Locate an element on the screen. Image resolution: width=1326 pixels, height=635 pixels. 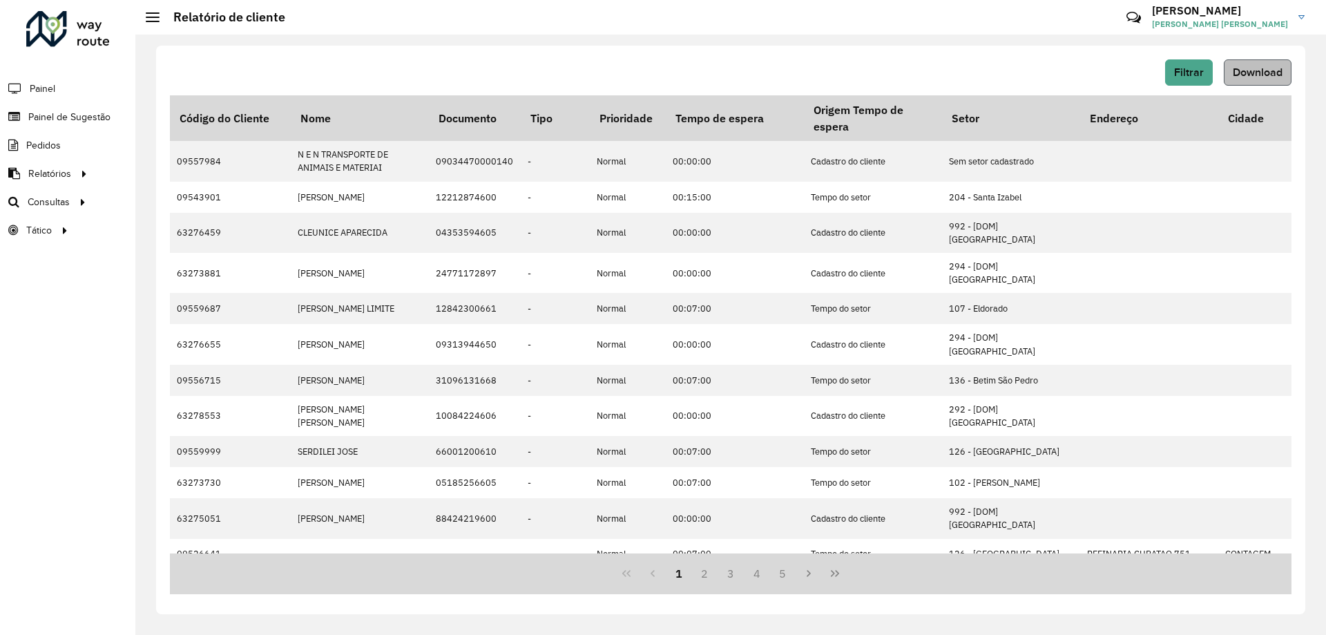
td: 63276655 is located at coordinates (230, 344).